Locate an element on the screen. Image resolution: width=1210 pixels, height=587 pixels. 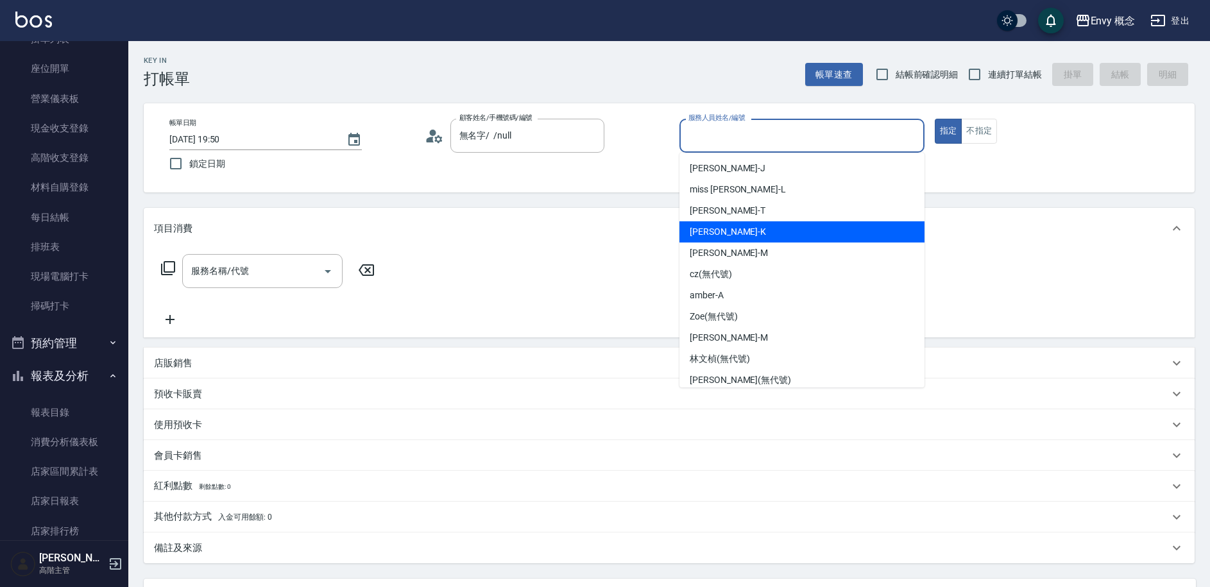
button: 指定 is located at coordinates (948, 131).